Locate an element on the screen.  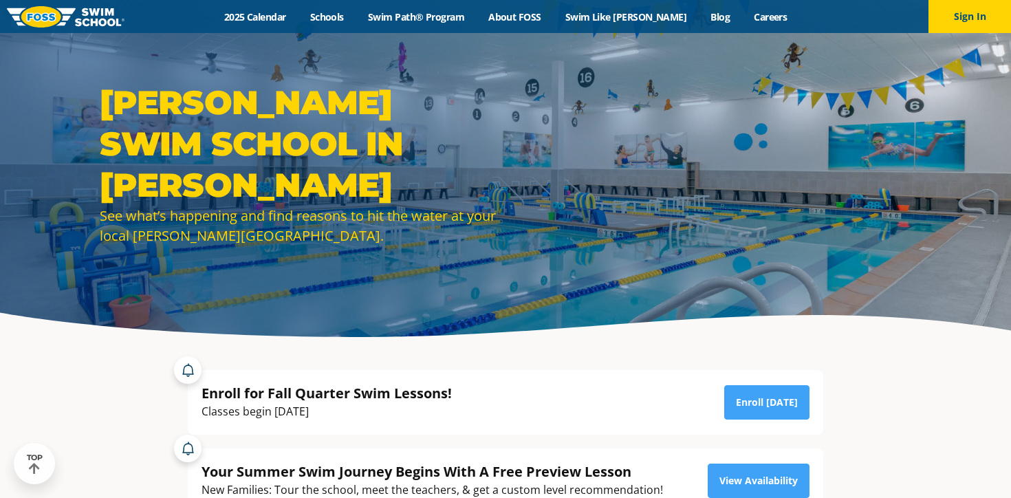
a: About FOSS is located at coordinates (515, 17).